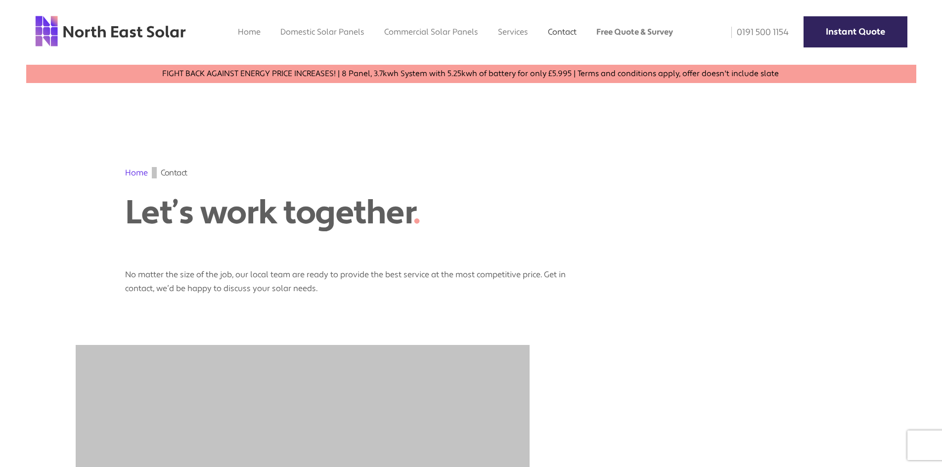 The height and width of the screenshot is (467, 942). What do you see at coordinates (174, 173) in the screenshot?
I see `span: Contact` at bounding box center [174, 173].